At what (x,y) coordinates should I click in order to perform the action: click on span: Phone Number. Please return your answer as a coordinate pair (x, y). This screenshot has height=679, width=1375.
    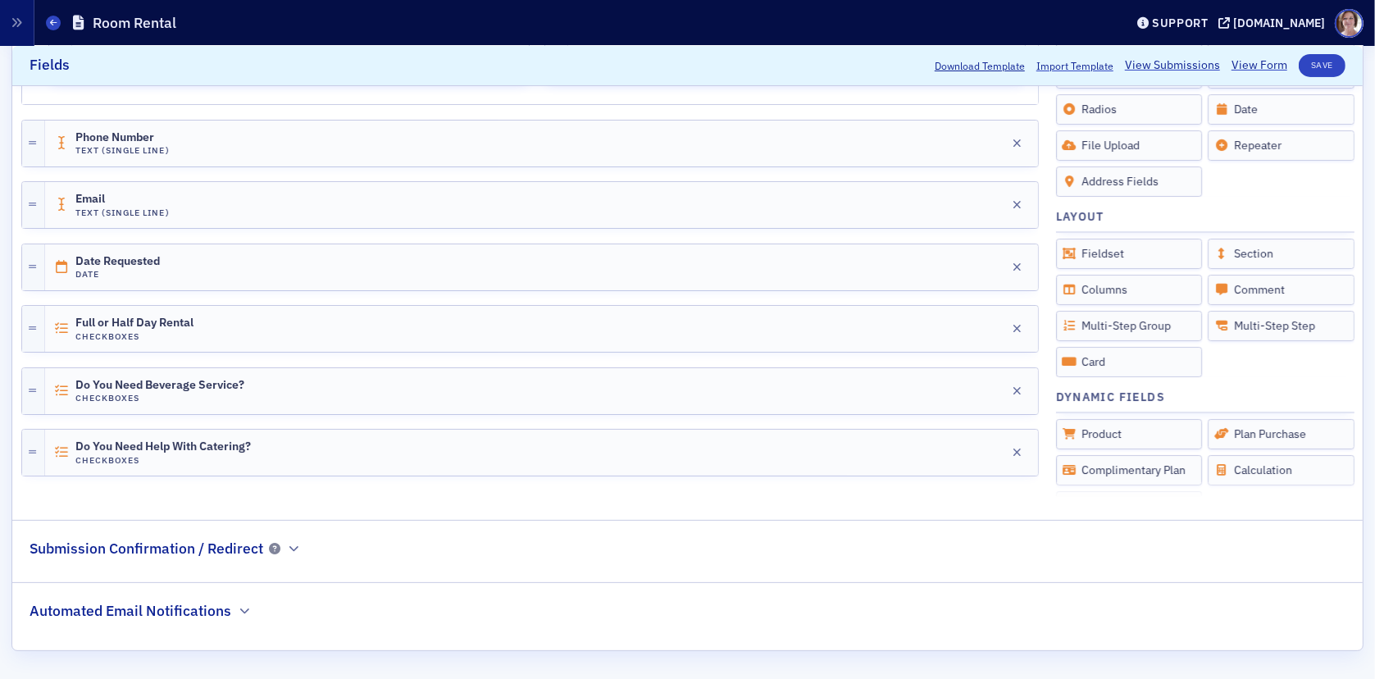
    Looking at the image, I should click on (121, 137).